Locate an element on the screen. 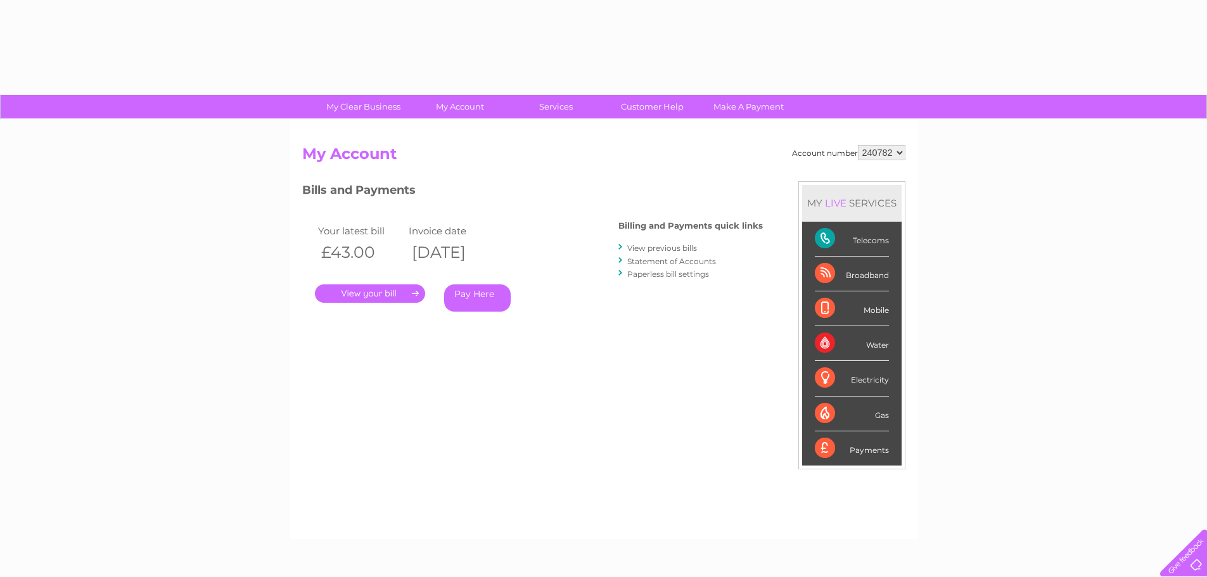 The height and width of the screenshot is (577, 1207). a: View previous bills is located at coordinates (662, 248).